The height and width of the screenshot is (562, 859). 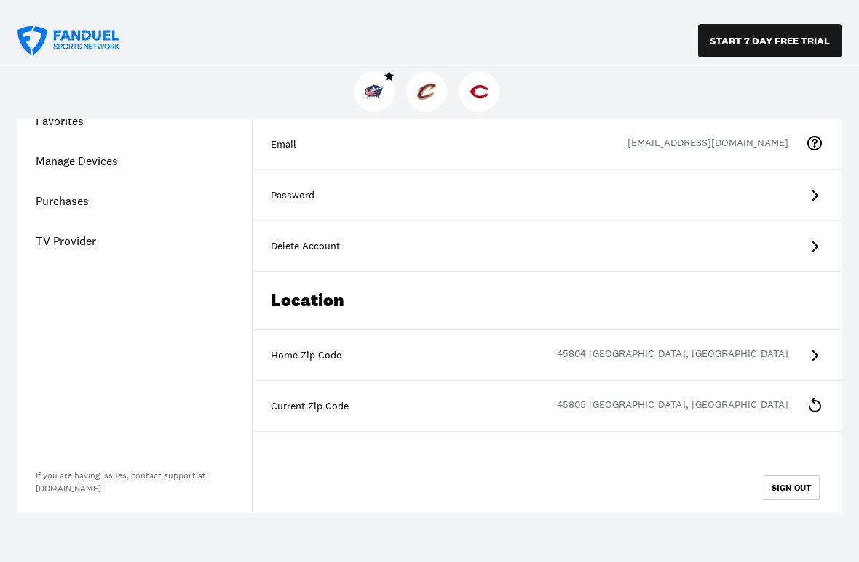 I want to click on div: Delete Account, so click(x=546, y=247).